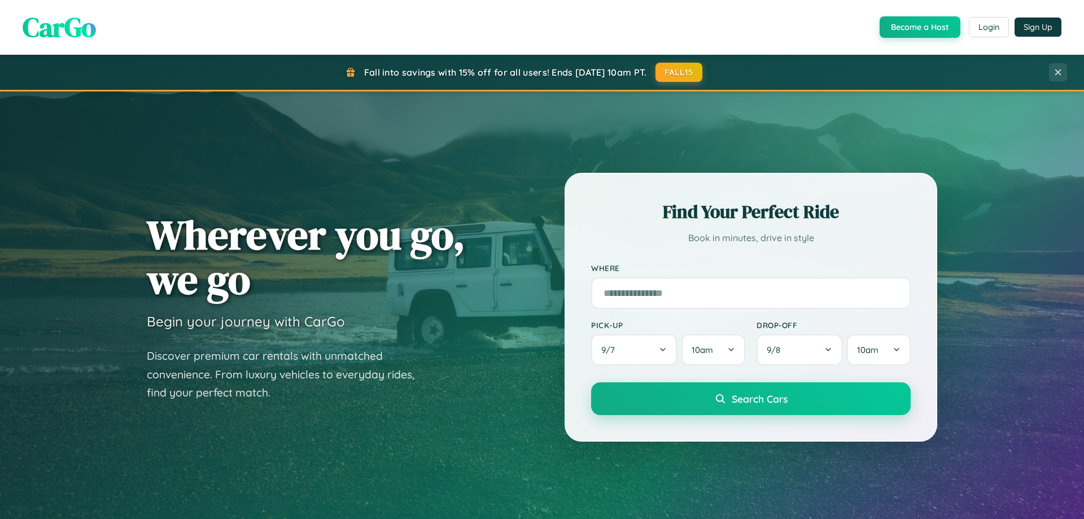 This screenshot has width=1084, height=519. Describe the element at coordinates (288, 374) in the screenshot. I see `p: Discover premium car rentals with unmatched convenience. From luxury vehicles to everyday rides, ...` at that location.